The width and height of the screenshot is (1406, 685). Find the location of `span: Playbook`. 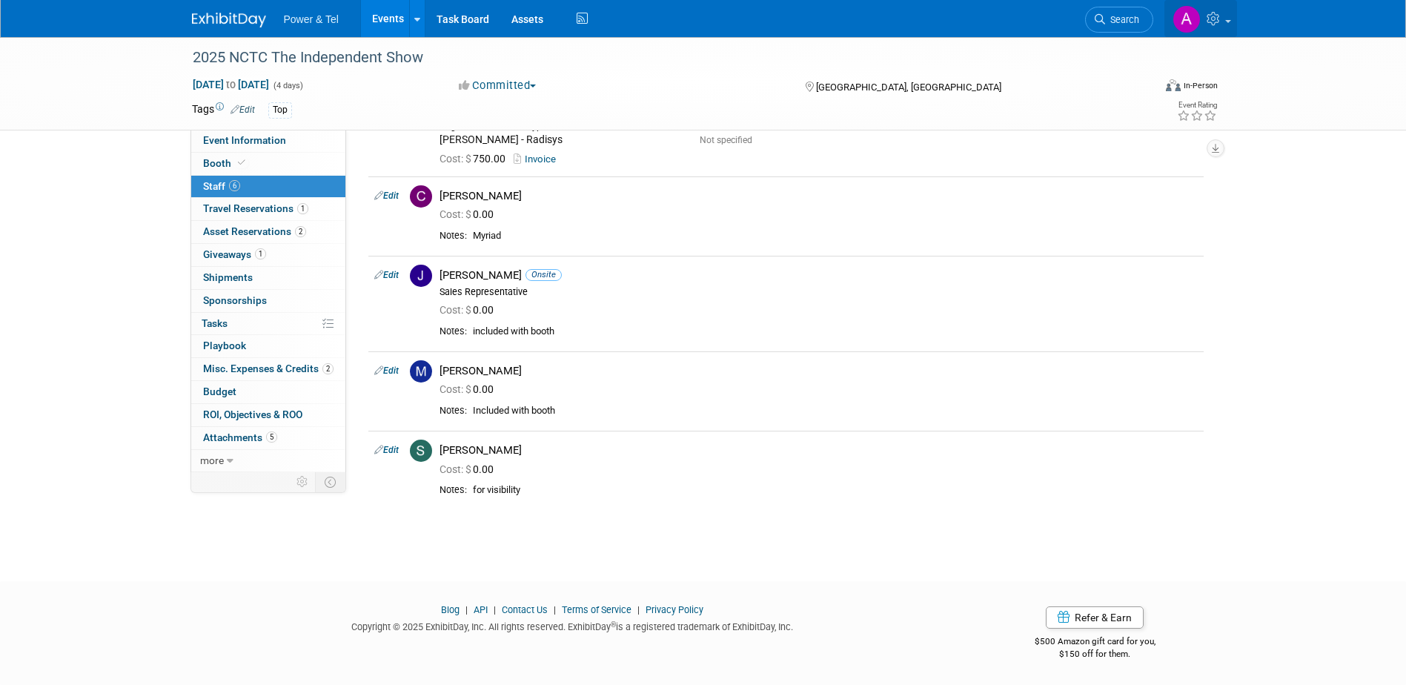

span: Playbook is located at coordinates (225, 345).